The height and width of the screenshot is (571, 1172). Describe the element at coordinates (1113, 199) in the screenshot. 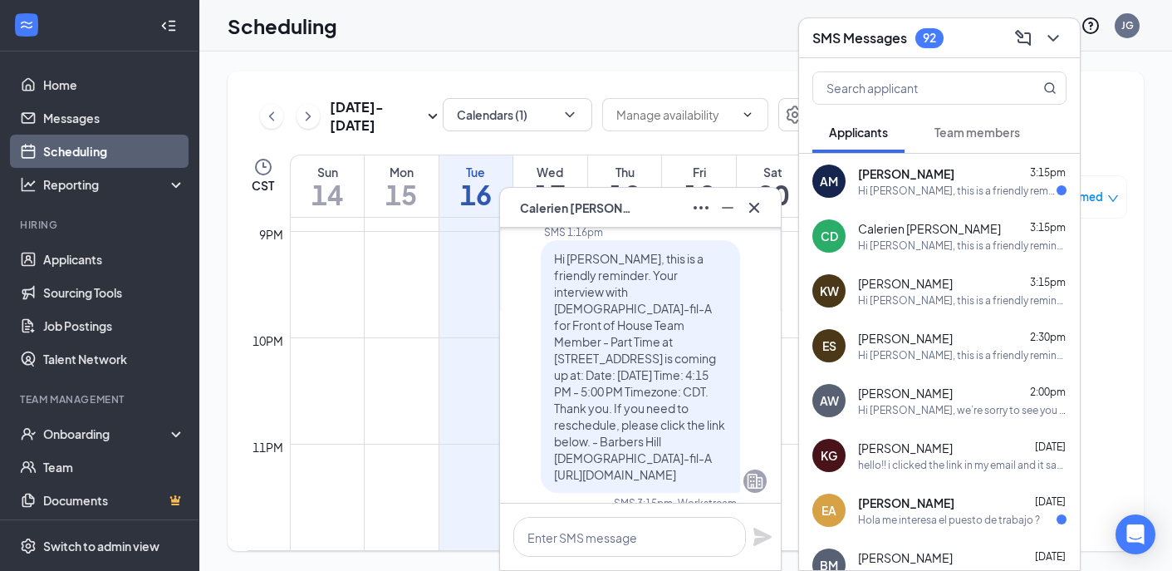

I see `span: down` at that location.